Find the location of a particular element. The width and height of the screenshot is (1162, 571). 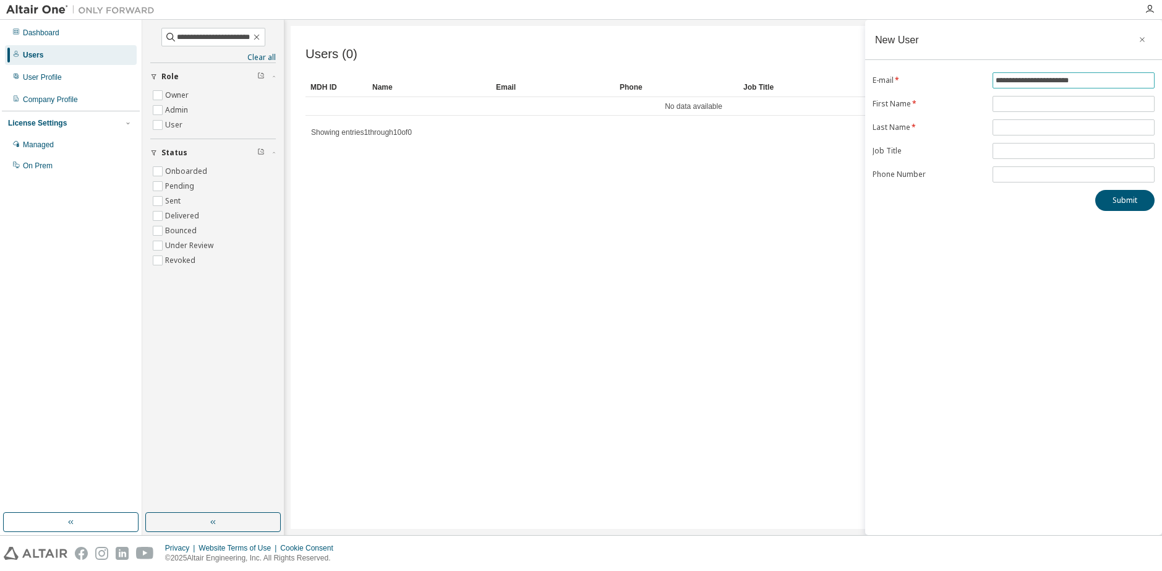

div: On Prem is located at coordinates (38, 166).